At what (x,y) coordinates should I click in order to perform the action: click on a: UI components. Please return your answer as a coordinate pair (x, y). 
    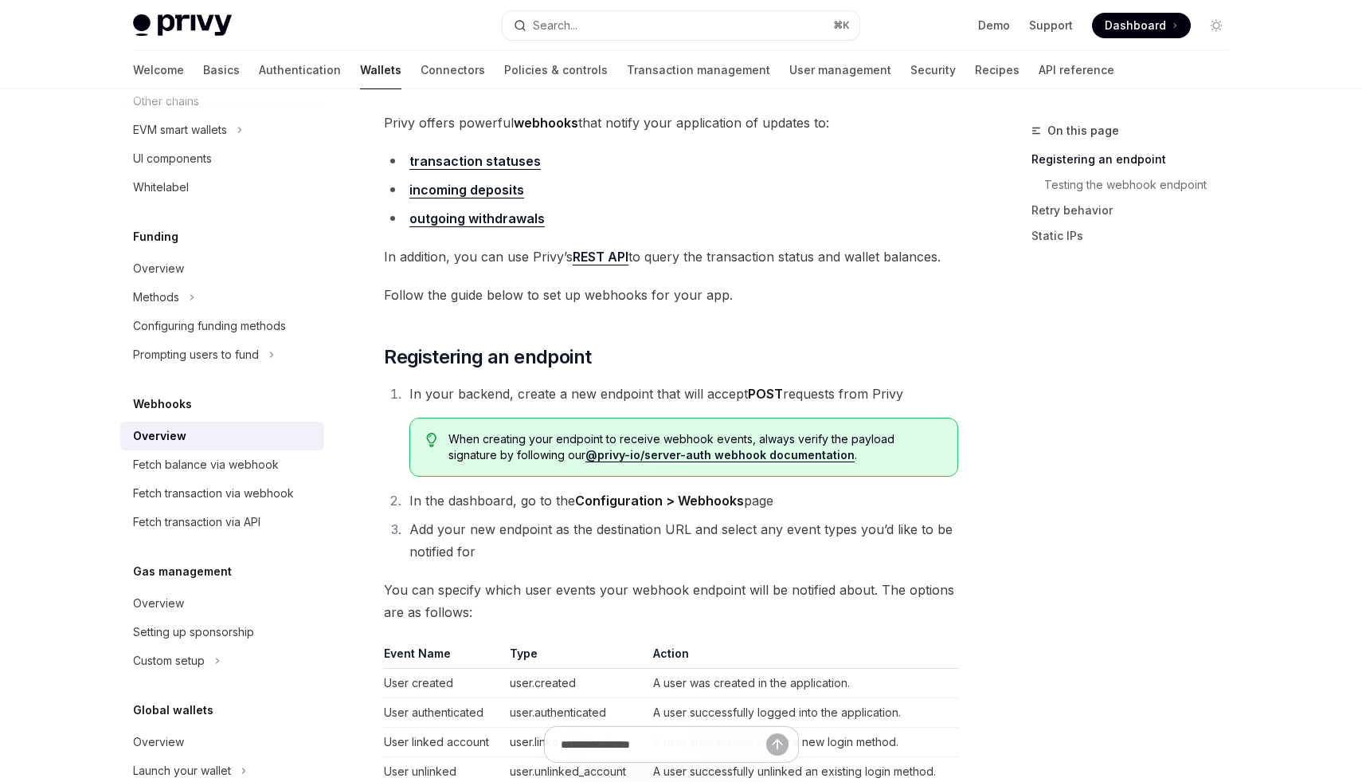
    Looking at the image, I should click on (222, 159).